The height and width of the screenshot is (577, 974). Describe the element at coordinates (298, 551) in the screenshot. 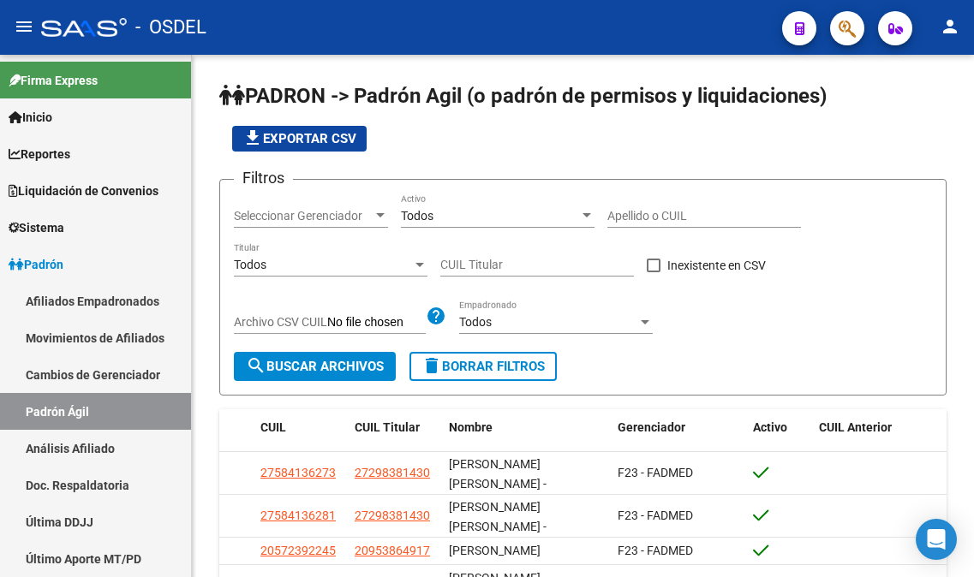

I see `span: 20572392245` at that location.